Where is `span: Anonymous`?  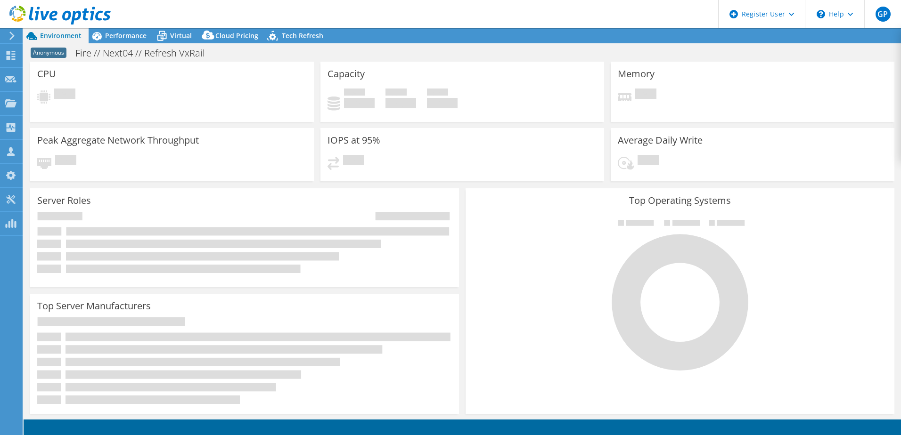
span: Anonymous is located at coordinates (49, 53).